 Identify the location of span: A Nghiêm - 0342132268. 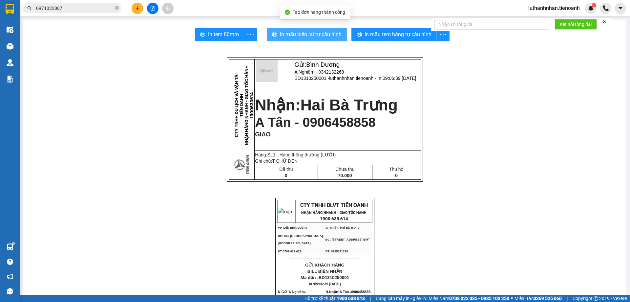
(319, 72).